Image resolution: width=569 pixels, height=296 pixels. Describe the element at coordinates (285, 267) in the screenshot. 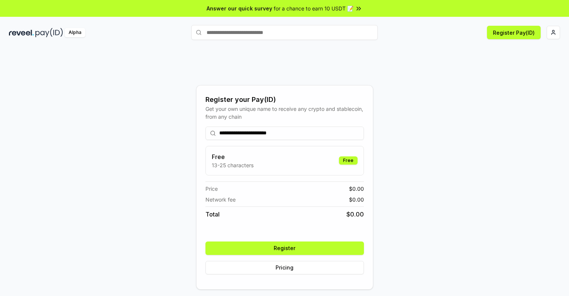

I see `button: Pricing` at that location.